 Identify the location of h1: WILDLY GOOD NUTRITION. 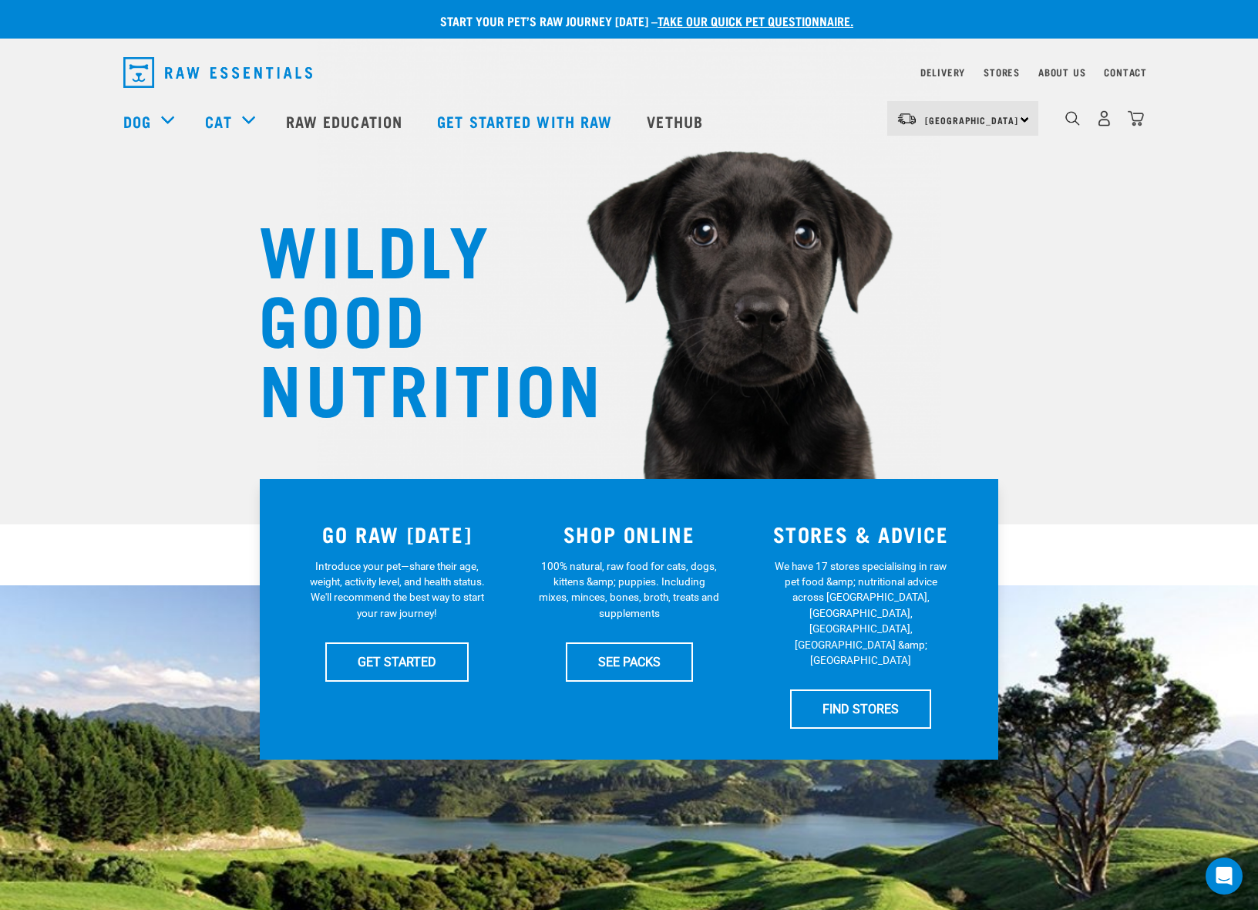
(413, 316).